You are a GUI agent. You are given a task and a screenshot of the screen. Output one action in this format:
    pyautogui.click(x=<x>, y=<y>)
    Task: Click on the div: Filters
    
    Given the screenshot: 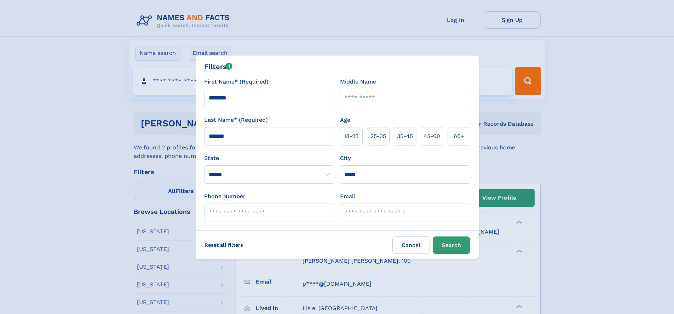 What is the action you would take?
    pyautogui.click(x=218, y=67)
    